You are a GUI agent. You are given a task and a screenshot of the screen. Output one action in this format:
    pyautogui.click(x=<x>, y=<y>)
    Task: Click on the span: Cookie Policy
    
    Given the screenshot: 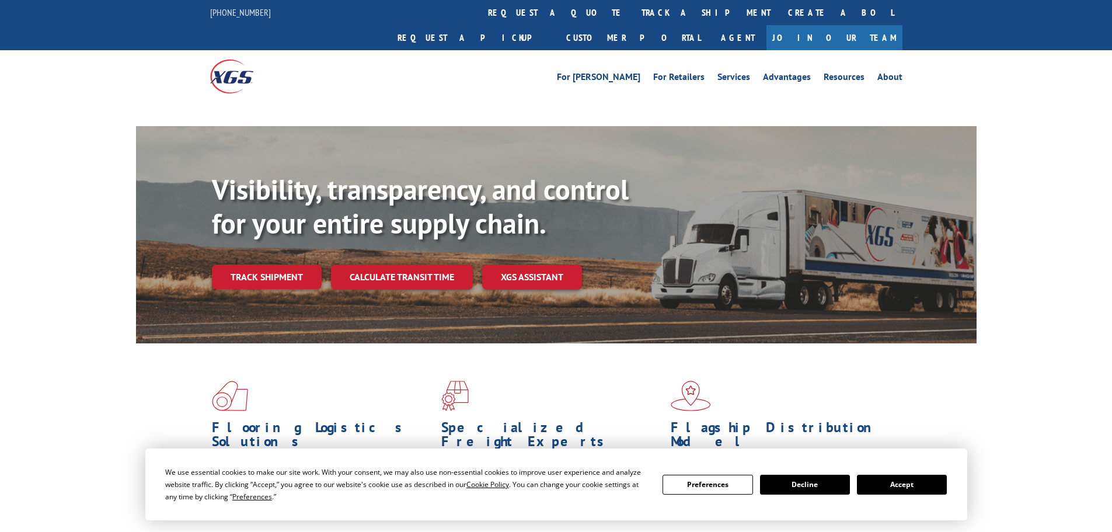 What is the action you would take?
    pyautogui.click(x=487, y=484)
    